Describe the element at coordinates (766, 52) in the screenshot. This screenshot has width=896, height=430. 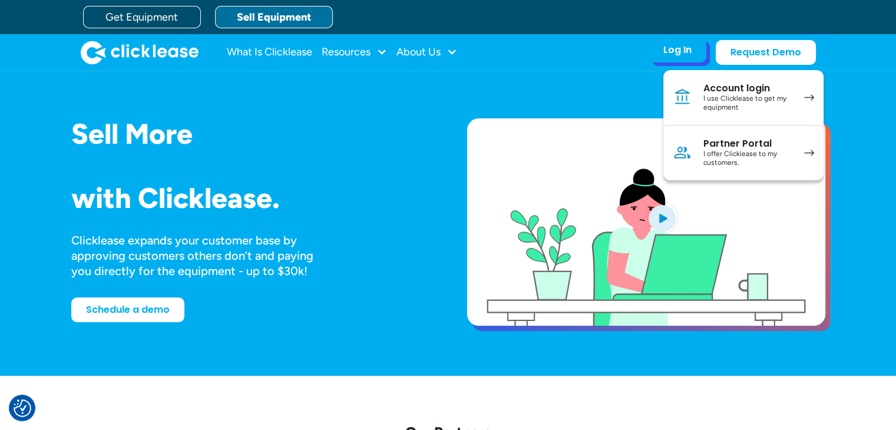
I see `a: Request Demo` at that location.